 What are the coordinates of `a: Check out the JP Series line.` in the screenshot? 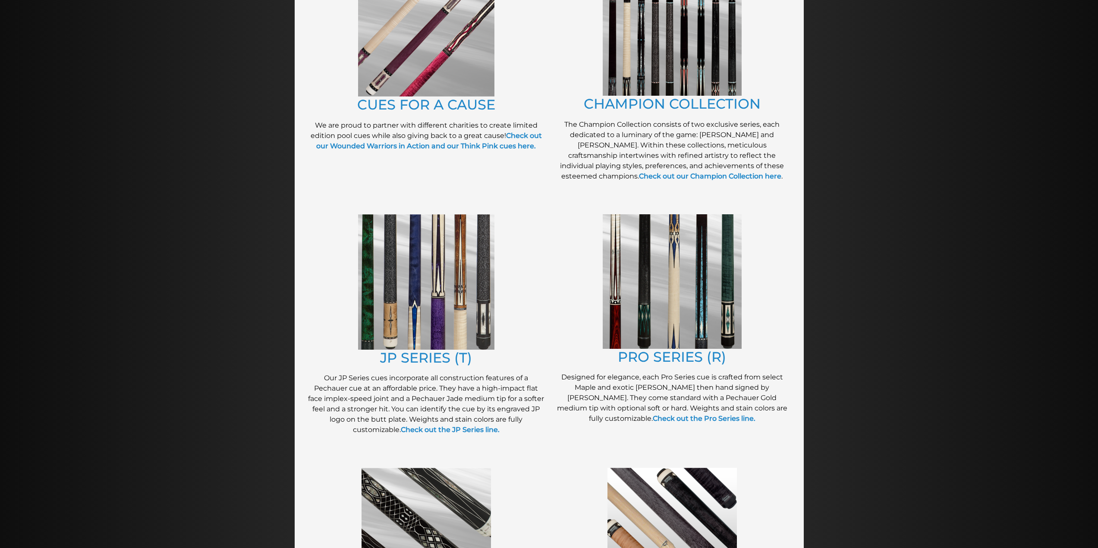 It's located at (450, 430).